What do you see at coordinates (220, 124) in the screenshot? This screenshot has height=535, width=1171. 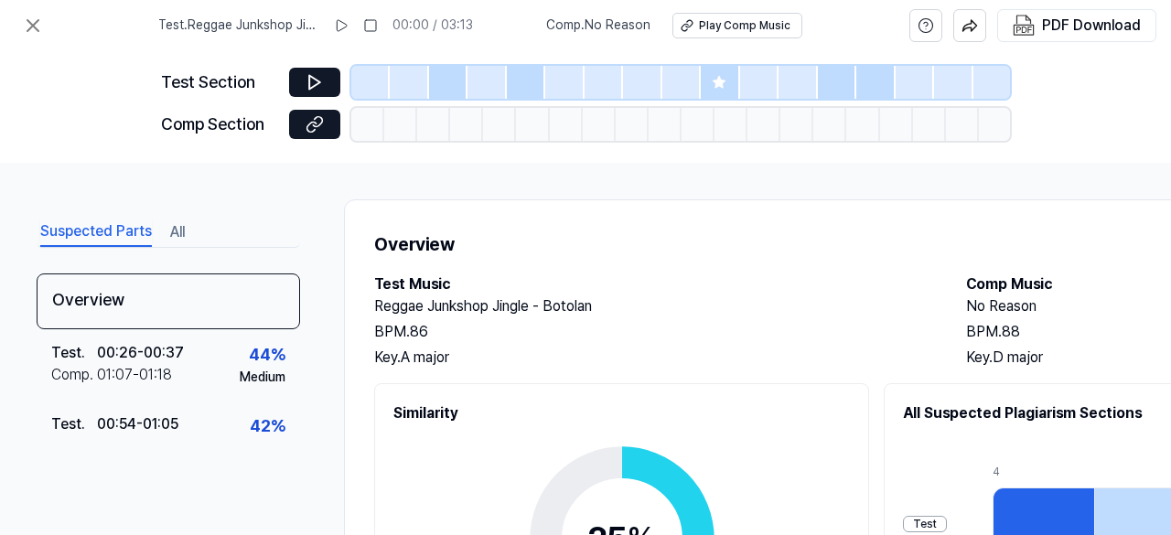 I see `div: Comp Section` at bounding box center [220, 124].